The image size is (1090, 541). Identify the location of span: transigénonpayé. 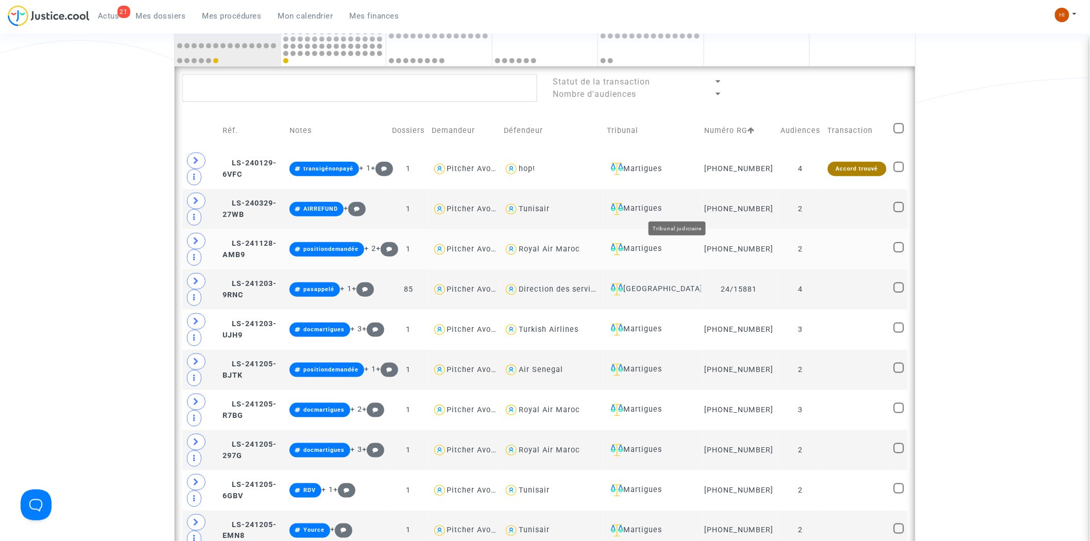
(329, 169).